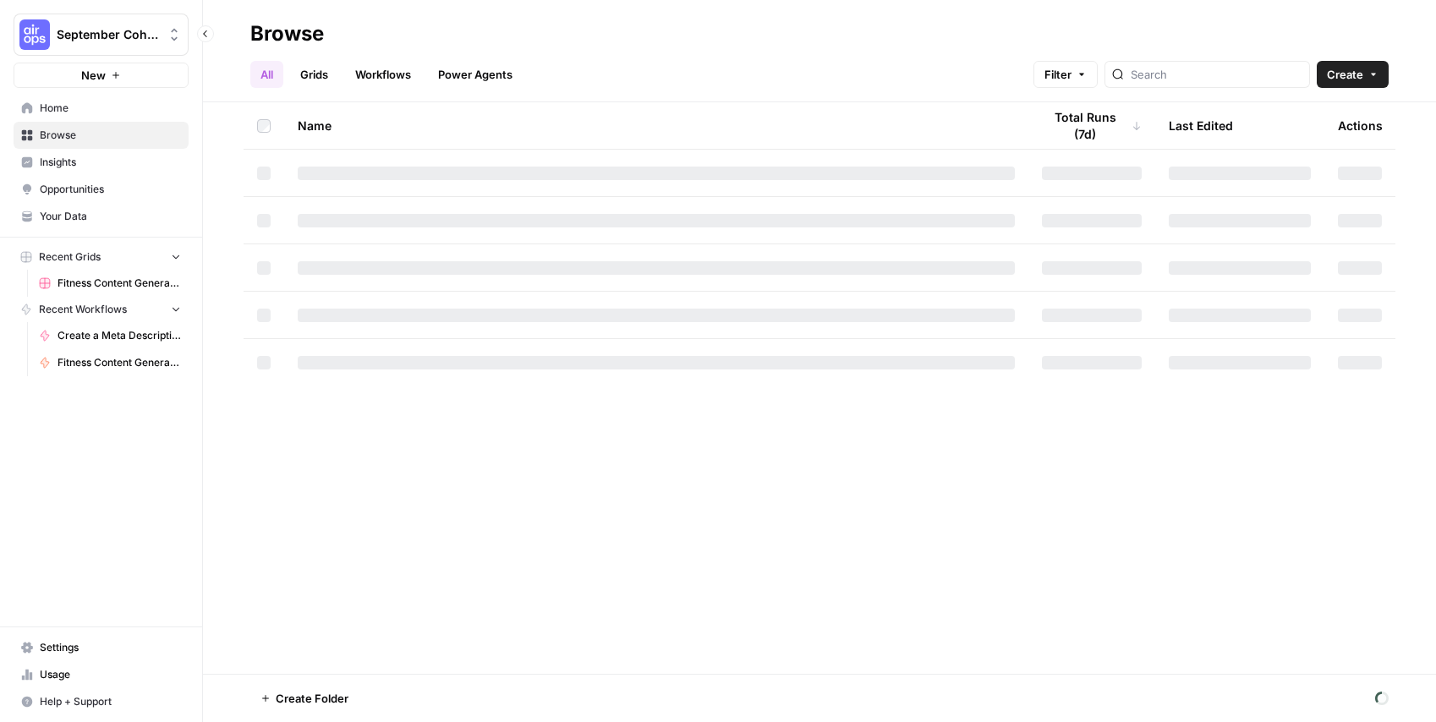  I want to click on a: Workflows, so click(383, 74).